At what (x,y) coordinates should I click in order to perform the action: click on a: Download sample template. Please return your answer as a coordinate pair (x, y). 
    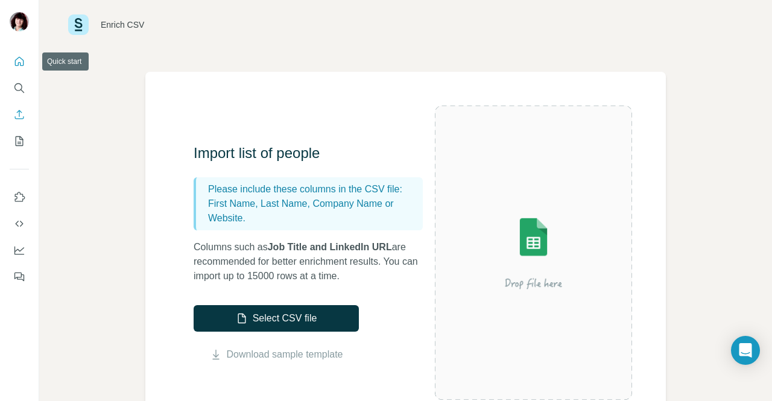
    Looking at the image, I should click on (285, 355).